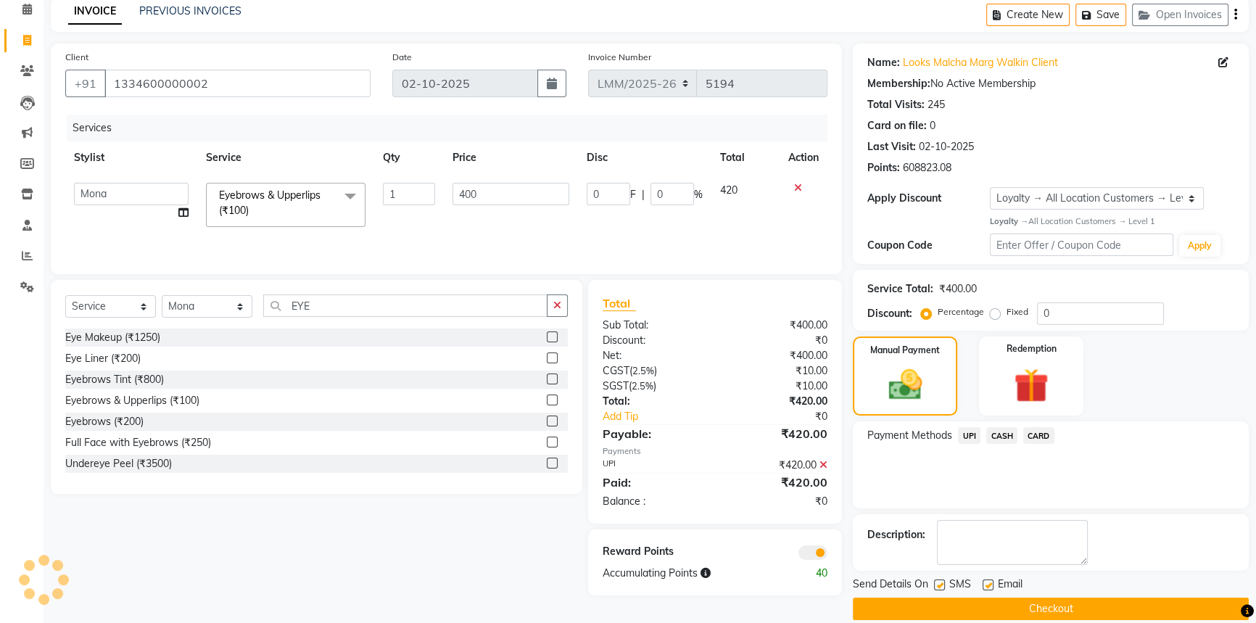 This screenshot has height=623, width=1256. What do you see at coordinates (131, 157) in the screenshot?
I see `th: Stylist` at bounding box center [131, 157].